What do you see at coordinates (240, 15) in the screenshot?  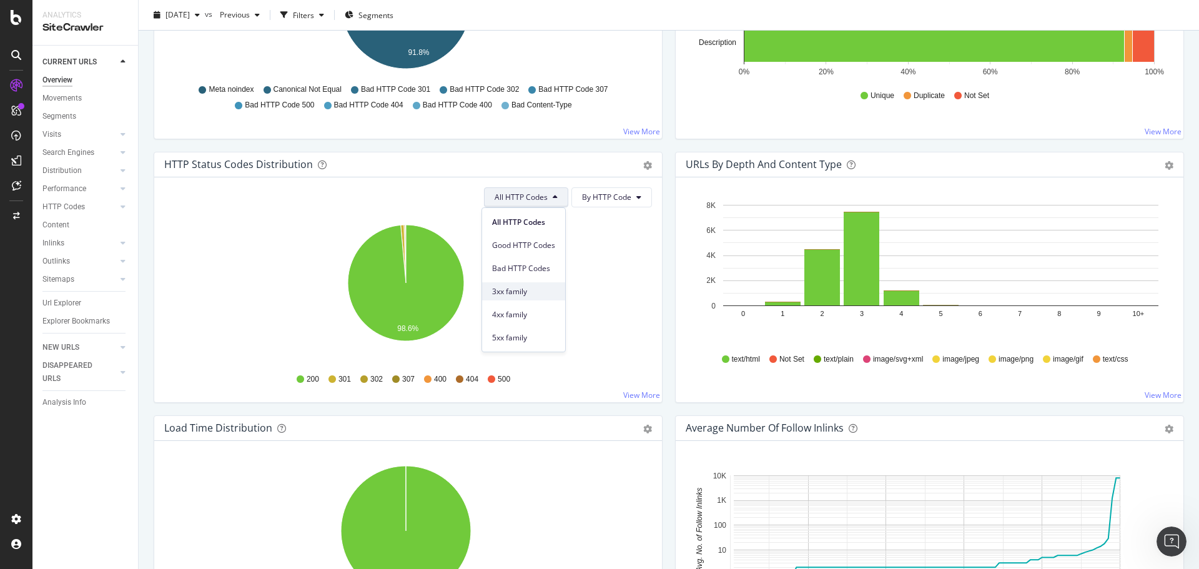 I see `button: Previous` at bounding box center [240, 15].